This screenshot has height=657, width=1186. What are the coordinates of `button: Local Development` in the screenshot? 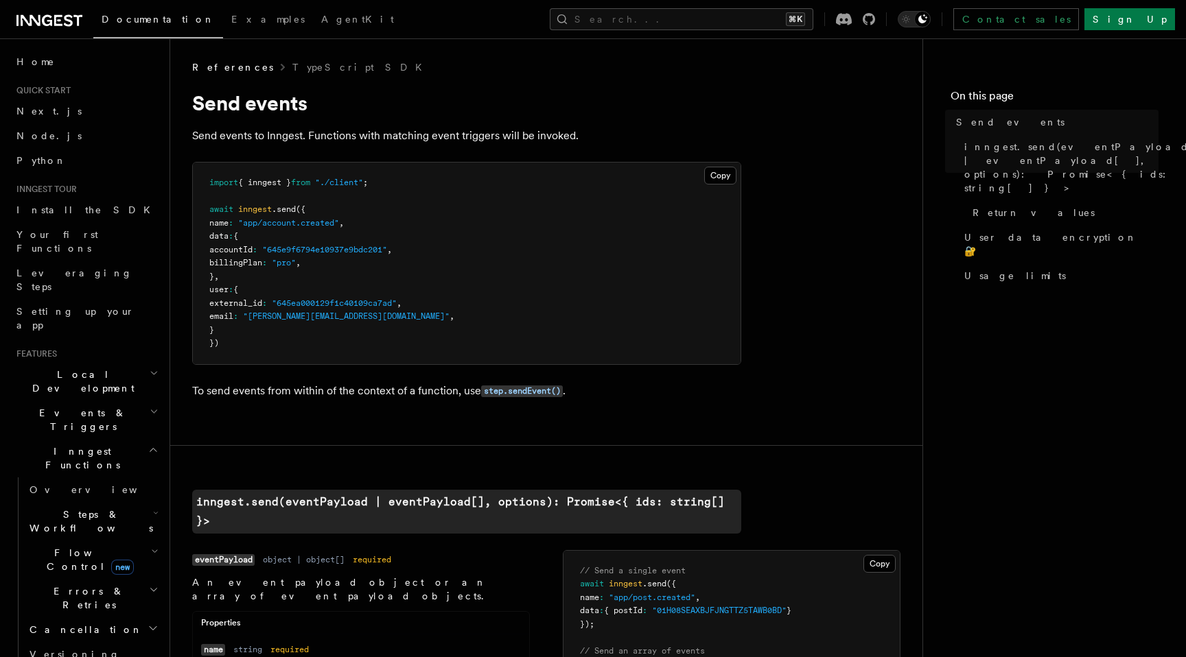 It's located at (86, 382).